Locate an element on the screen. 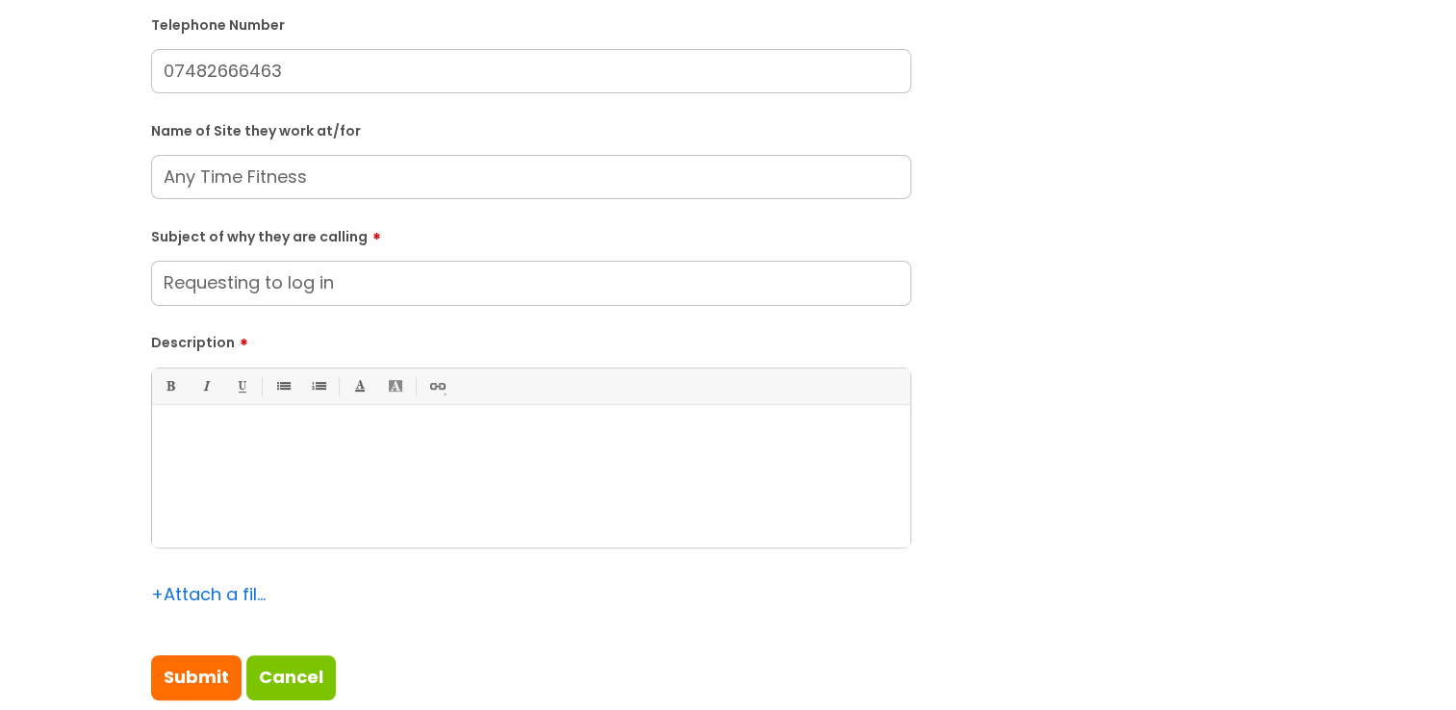  a: Bold (Ctrl-B) is located at coordinates (169, 386).